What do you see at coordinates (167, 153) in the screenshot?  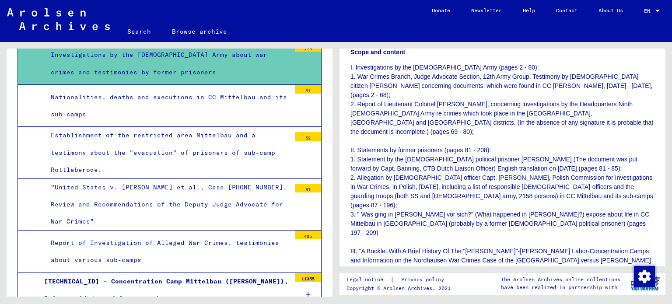 I see `div: Establishment of the restricted area Mittelbau and a testimony about the "evacuation" of prisoner...` at bounding box center [167, 153].